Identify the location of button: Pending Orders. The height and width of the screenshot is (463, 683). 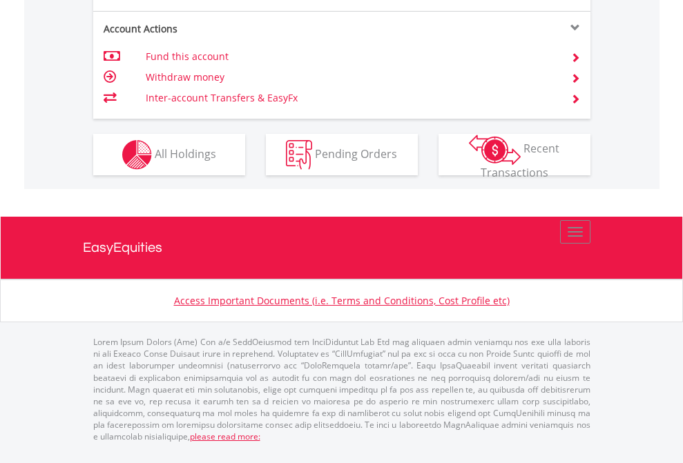
(342, 155).